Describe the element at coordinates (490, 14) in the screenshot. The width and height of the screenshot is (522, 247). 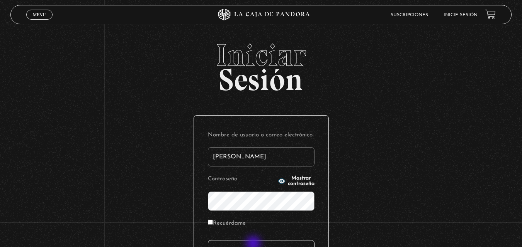
I see `a: View your shopping cart` at that location.